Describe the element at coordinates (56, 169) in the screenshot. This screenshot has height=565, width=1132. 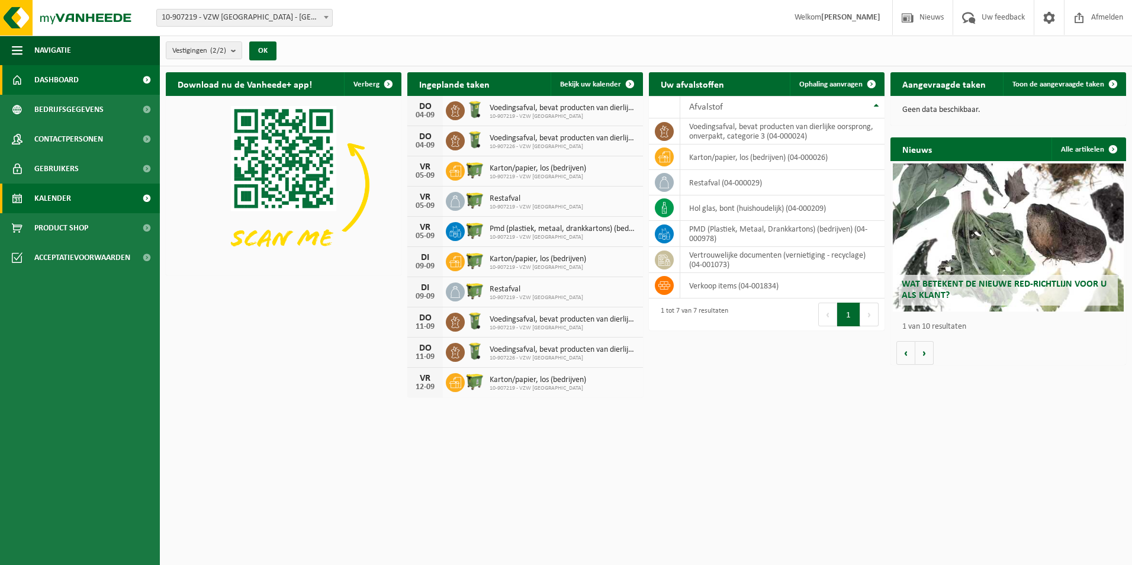
I see `span: Gebruikers` at that location.